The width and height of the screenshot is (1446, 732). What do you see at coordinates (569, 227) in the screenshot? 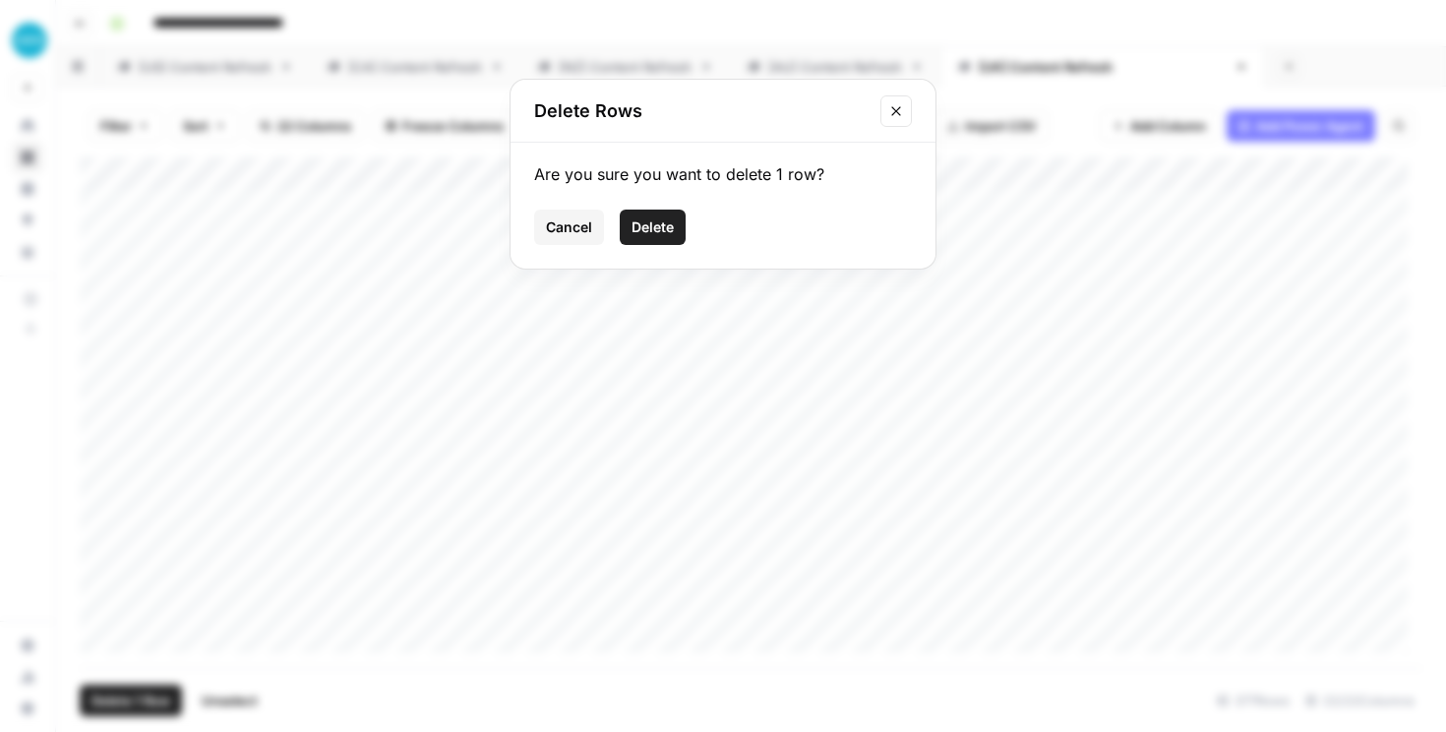
I see `span: Cancel` at bounding box center [569, 227].